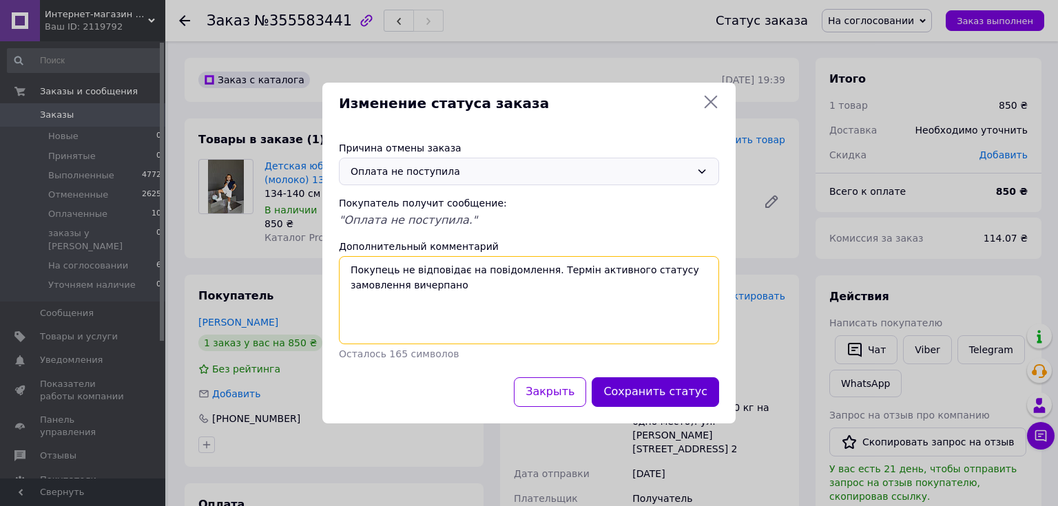  What do you see at coordinates (529, 300) in the screenshot?
I see `textarea: Покупець не відповідає на повідомлення. Термін активного статусу замовлення вичерпано` at bounding box center [529, 300].